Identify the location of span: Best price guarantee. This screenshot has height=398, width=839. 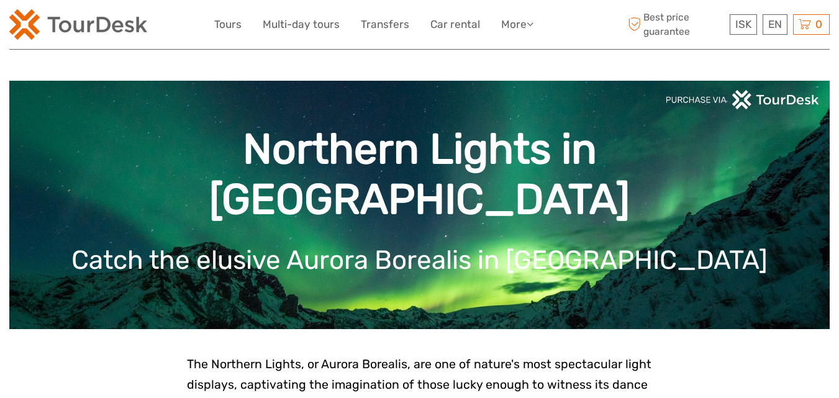
(676, 24).